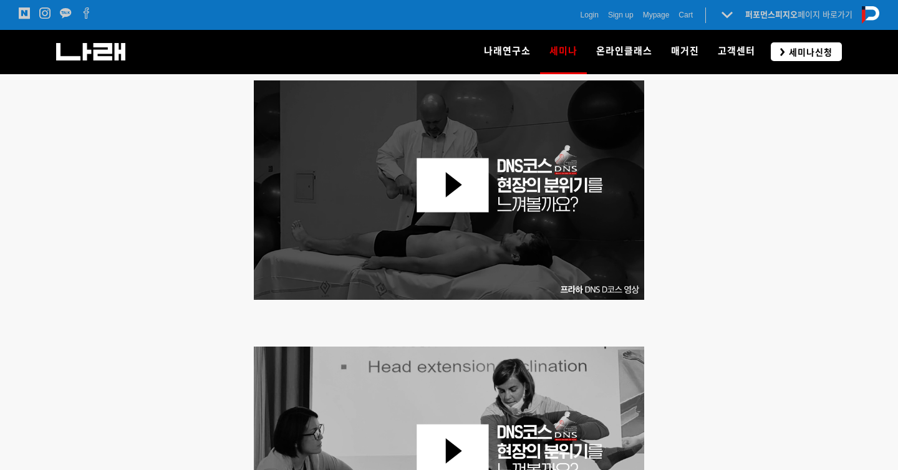 The width and height of the screenshot is (898, 470). Describe the element at coordinates (685, 51) in the screenshot. I see `span: 매거진` at that location.